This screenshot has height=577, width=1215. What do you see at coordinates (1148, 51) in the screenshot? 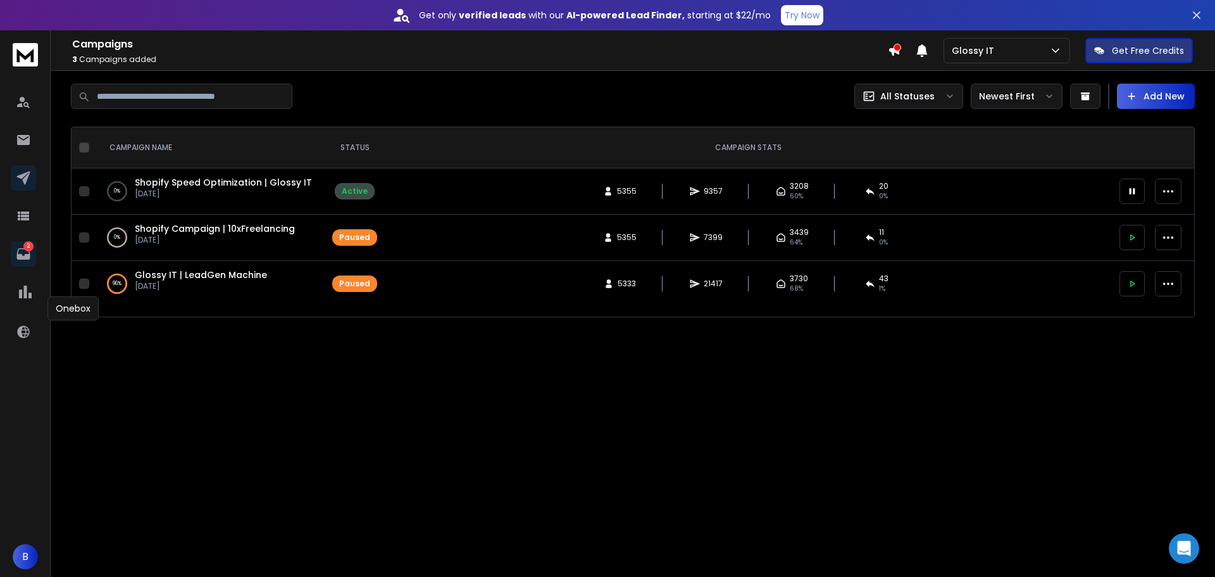
I see `p: Get Free Credits` at bounding box center [1148, 51].